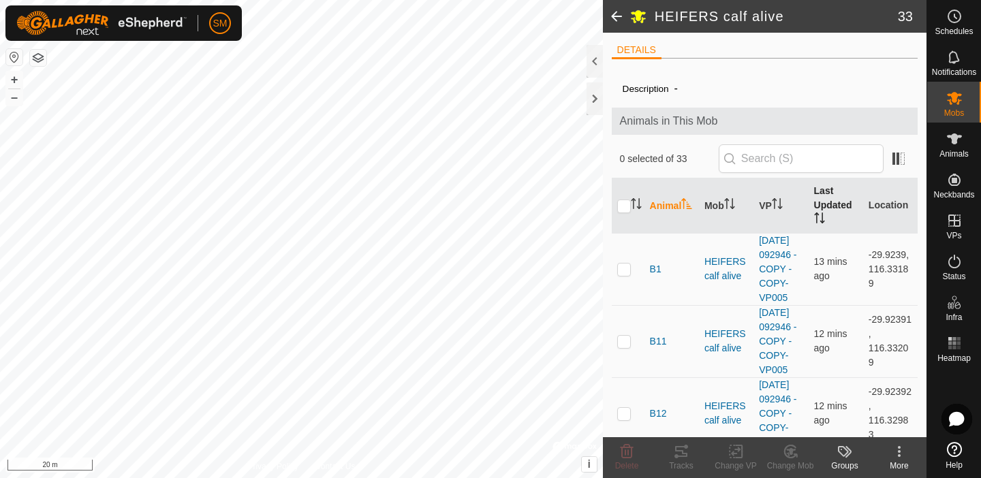 The height and width of the screenshot is (478, 981). I want to click on a: Help, so click(953, 456).